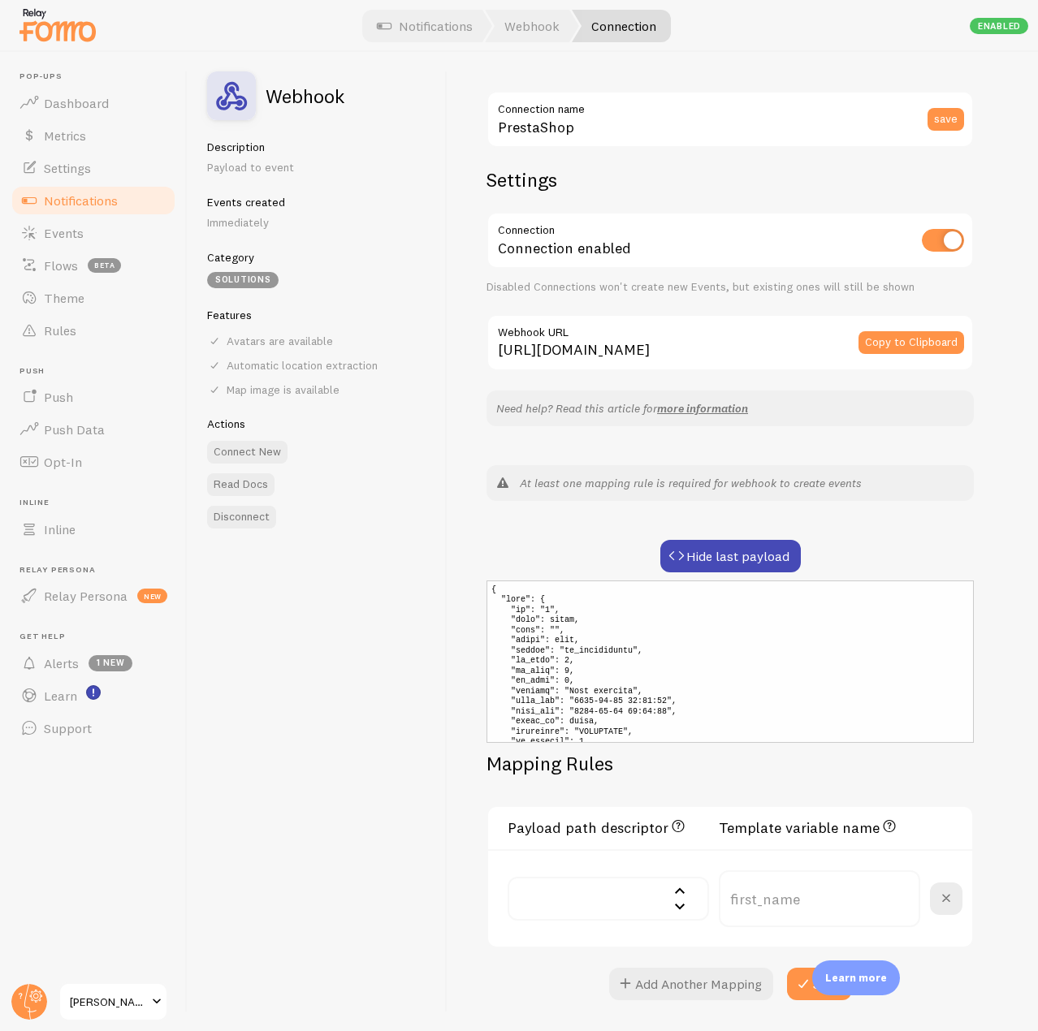 The width and height of the screenshot is (1038, 1031). I want to click on label: Webhook URL, so click(730, 328).